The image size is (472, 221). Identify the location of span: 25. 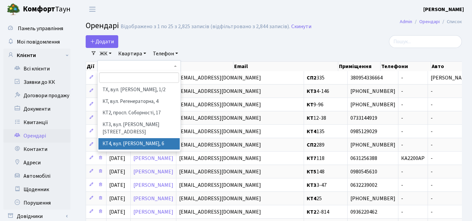
(325, 199).